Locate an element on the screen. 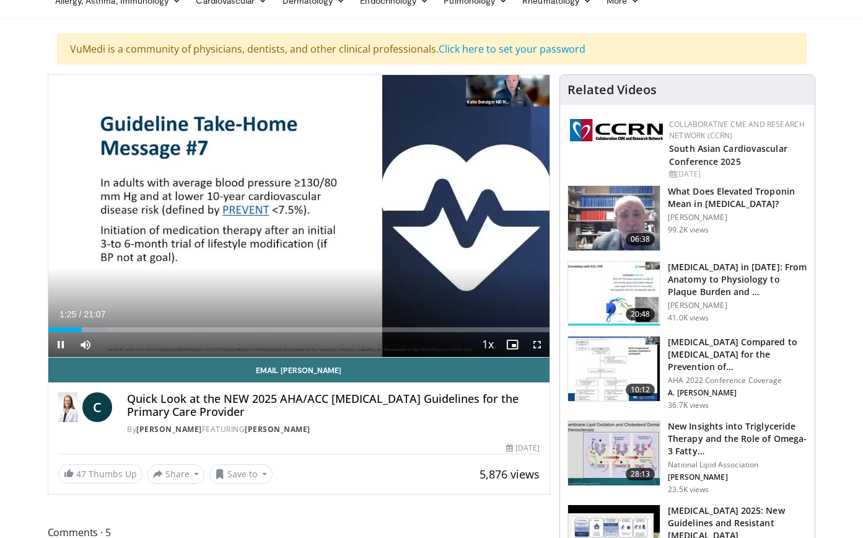 The width and height of the screenshot is (863, 538). h3: New Insights into Triglyceride Therapy and the Role of Omega-3 Fatty… is located at coordinates (737, 439).